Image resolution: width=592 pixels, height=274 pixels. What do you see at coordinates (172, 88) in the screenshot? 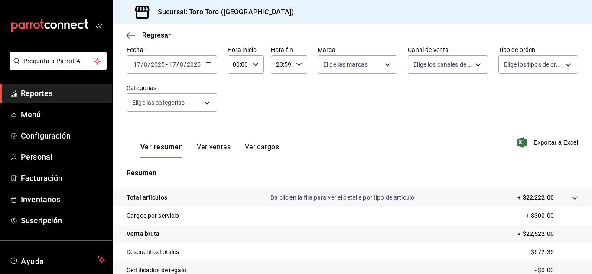
I see `label: Categorías` at bounding box center [172, 88].